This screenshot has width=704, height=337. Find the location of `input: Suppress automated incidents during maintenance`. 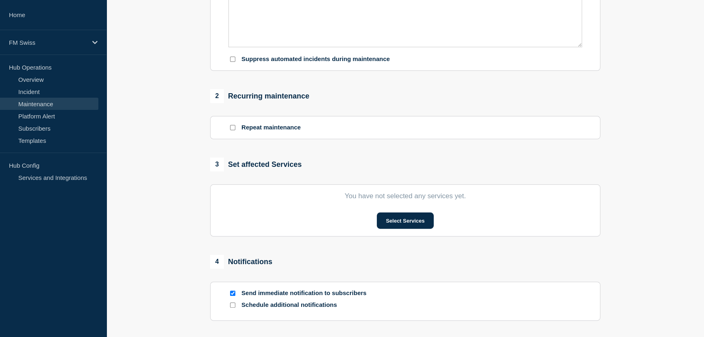

input: Suppress automated incidents during maintenance is located at coordinates (233, 59).